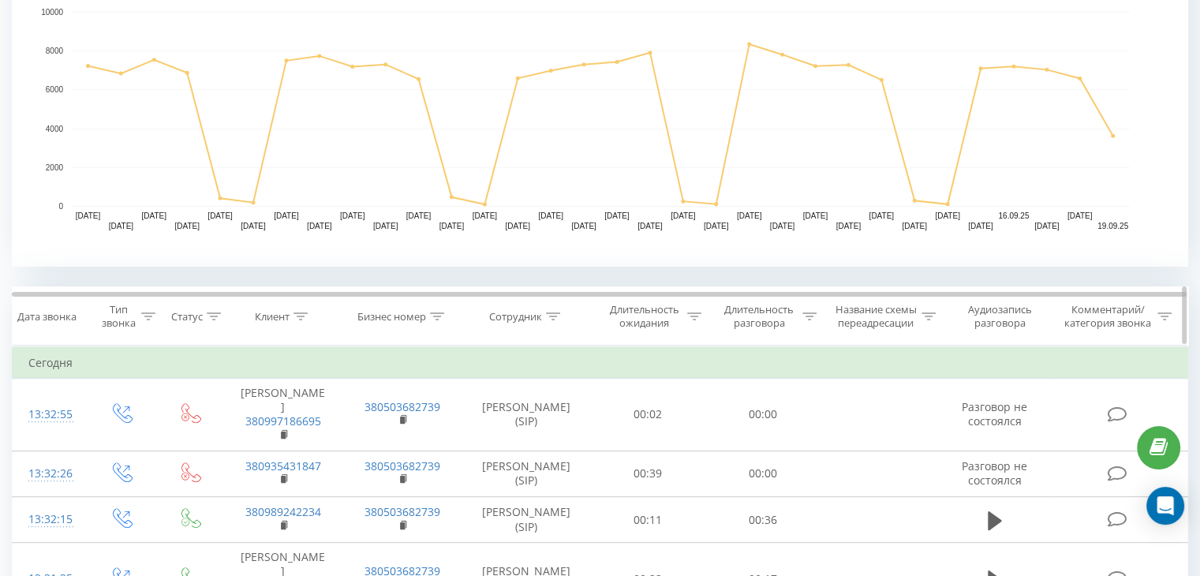 Image resolution: width=1200 pixels, height=576 pixels. I want to click on div: Клиент, so click(272, 316).